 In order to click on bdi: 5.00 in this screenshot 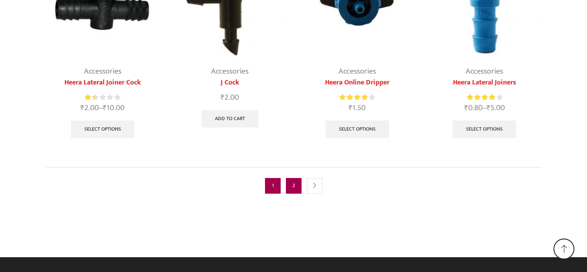, I will do `click(496, 108)`.